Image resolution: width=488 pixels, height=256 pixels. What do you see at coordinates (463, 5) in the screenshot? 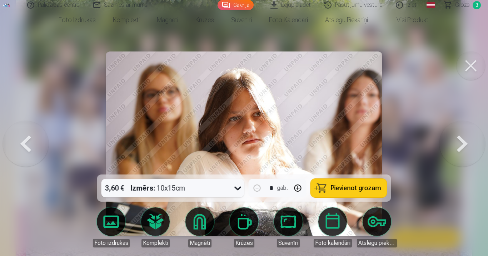
I see `span: Grozs` at bounding box center [463, 5].